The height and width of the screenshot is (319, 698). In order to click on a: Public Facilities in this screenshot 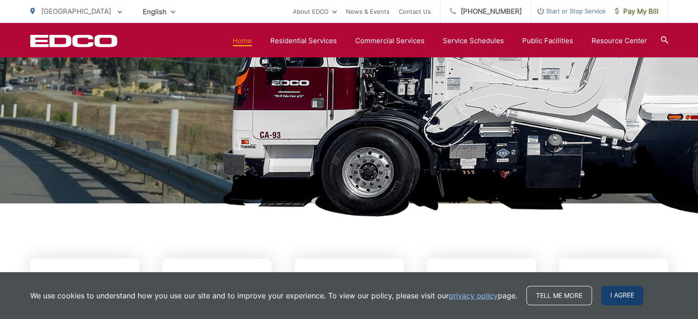, I will do `click(548, 41)`.